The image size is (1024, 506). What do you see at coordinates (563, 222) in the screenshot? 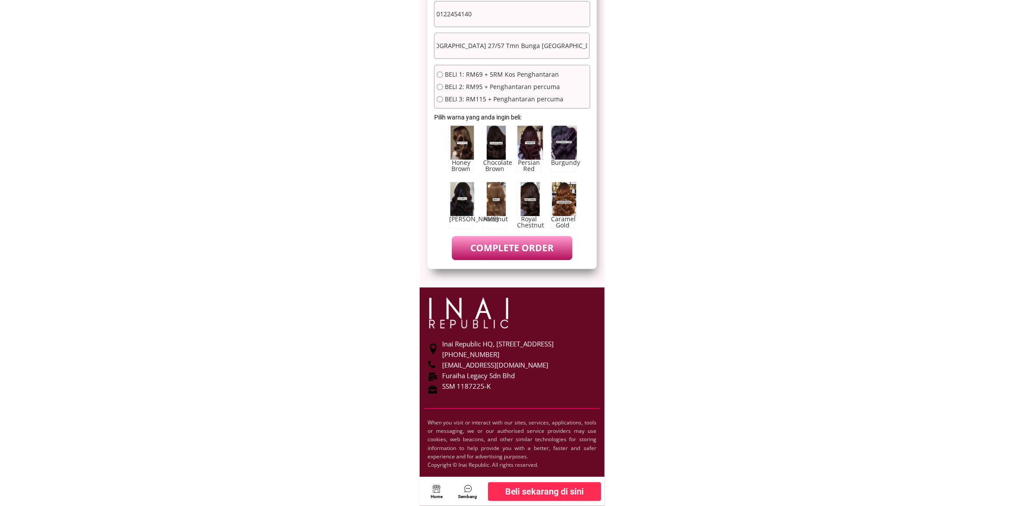
I see `div: Caramel Gold` at bounding box center [563, 222].